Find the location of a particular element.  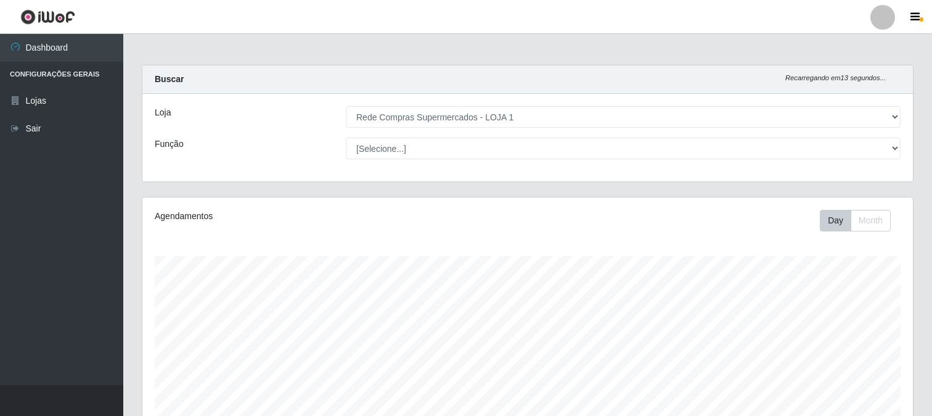

label: Função is located at coordinates (169, 144).